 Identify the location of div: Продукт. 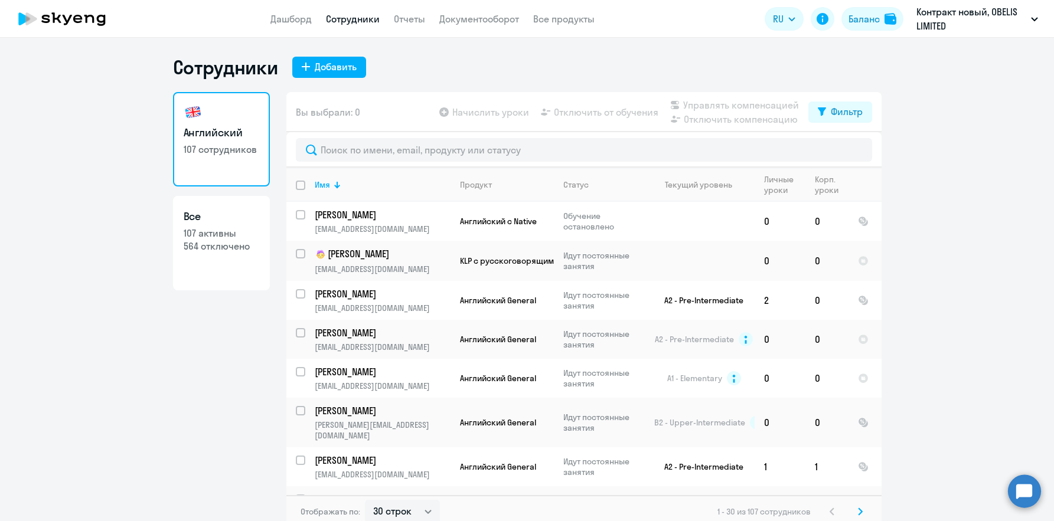
(476, 185).